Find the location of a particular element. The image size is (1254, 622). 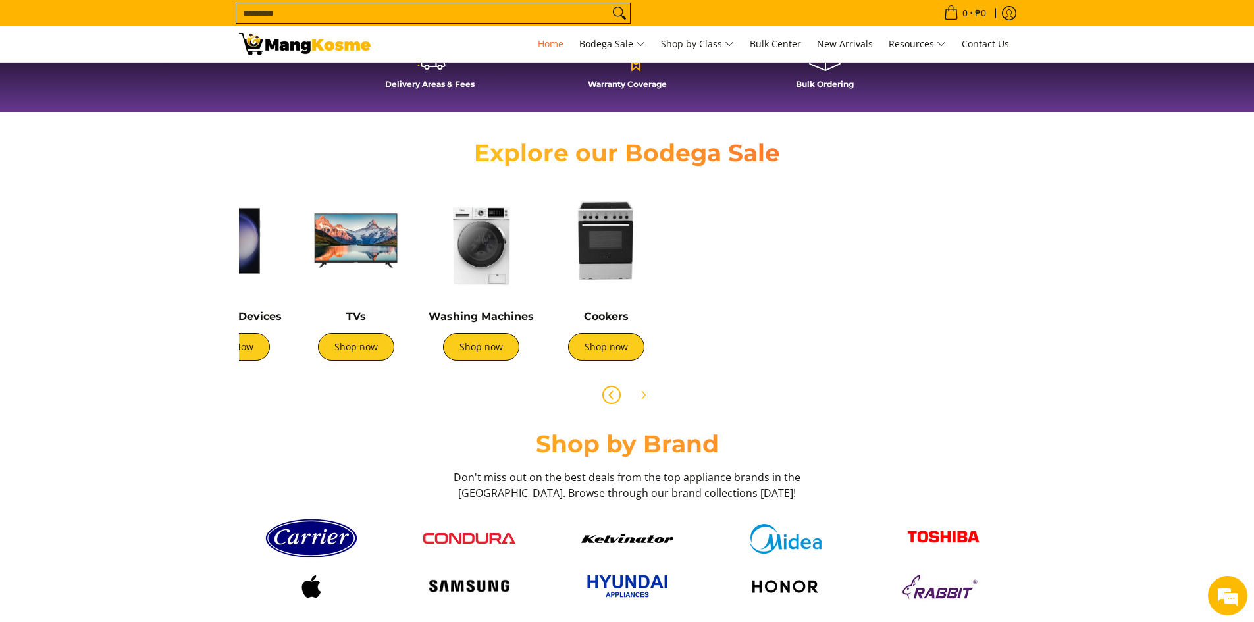

span: Bulk Center is located at coordinates (776, 43).